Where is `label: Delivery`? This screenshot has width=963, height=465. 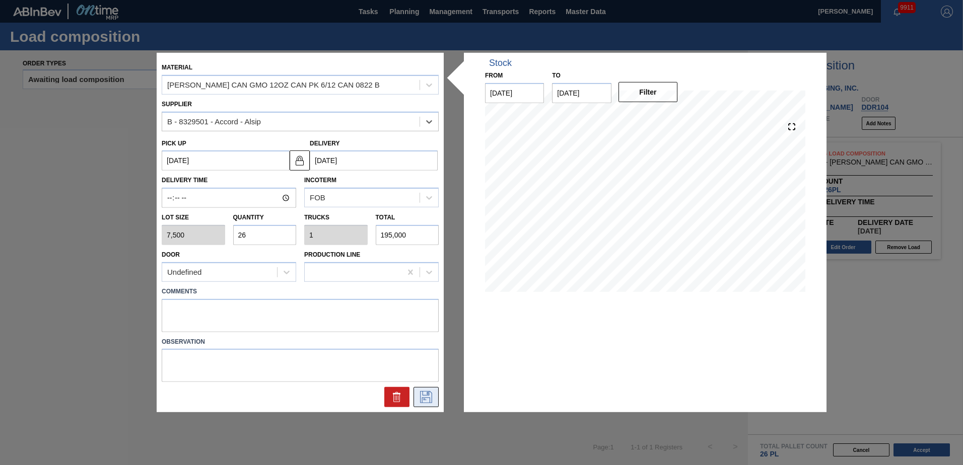
label: Delivery is located at coordinates (325, 143).